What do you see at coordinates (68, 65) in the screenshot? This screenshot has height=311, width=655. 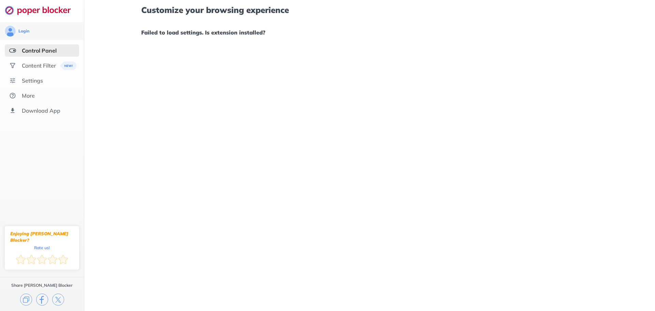 I see `img: menuBanner.svg` at bounding box center [68, 65].